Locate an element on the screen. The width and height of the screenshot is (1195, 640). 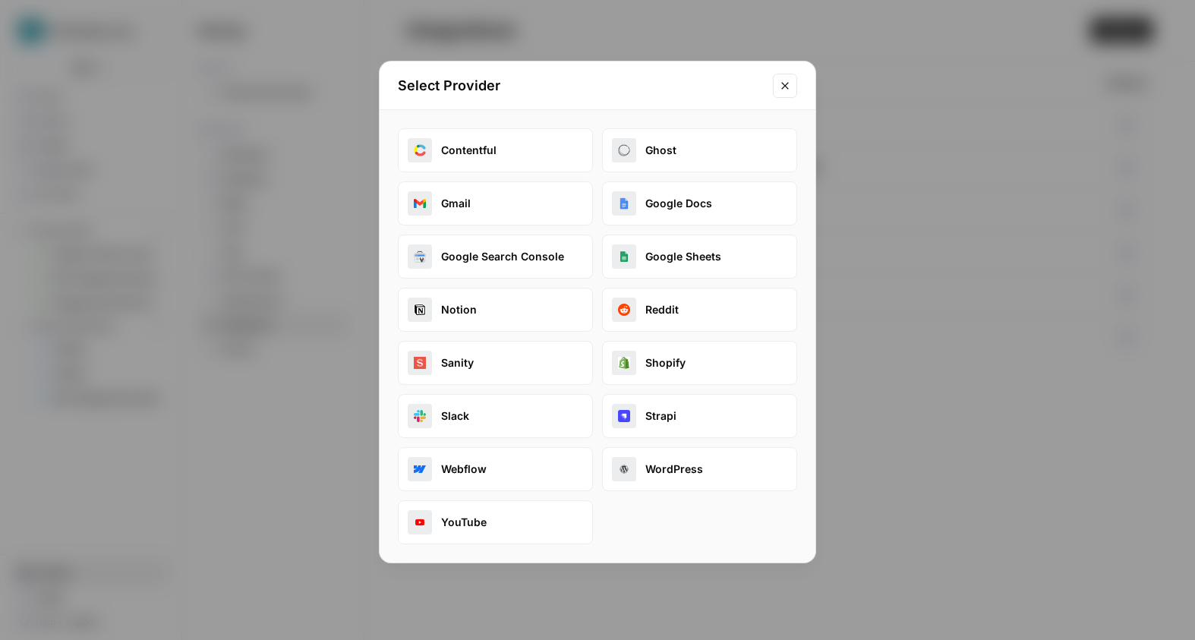
img: shopify is located at coordinates (624, 363).